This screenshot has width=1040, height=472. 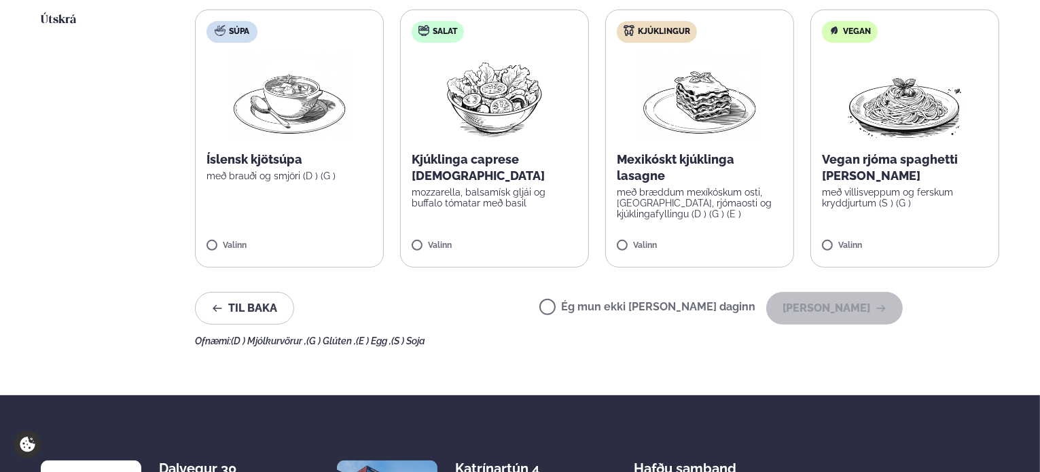 I want to click on span: (S ) Soja, so click(x=408, y=341).